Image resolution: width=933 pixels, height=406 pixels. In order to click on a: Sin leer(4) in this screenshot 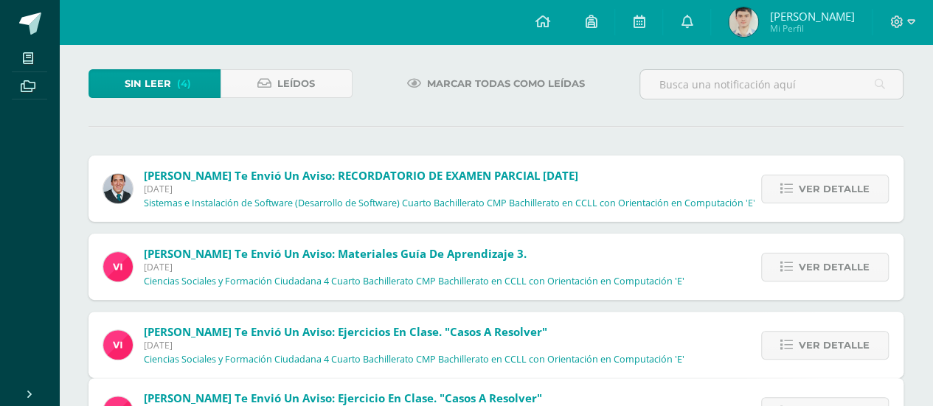, I will do `click(154, 83)`.